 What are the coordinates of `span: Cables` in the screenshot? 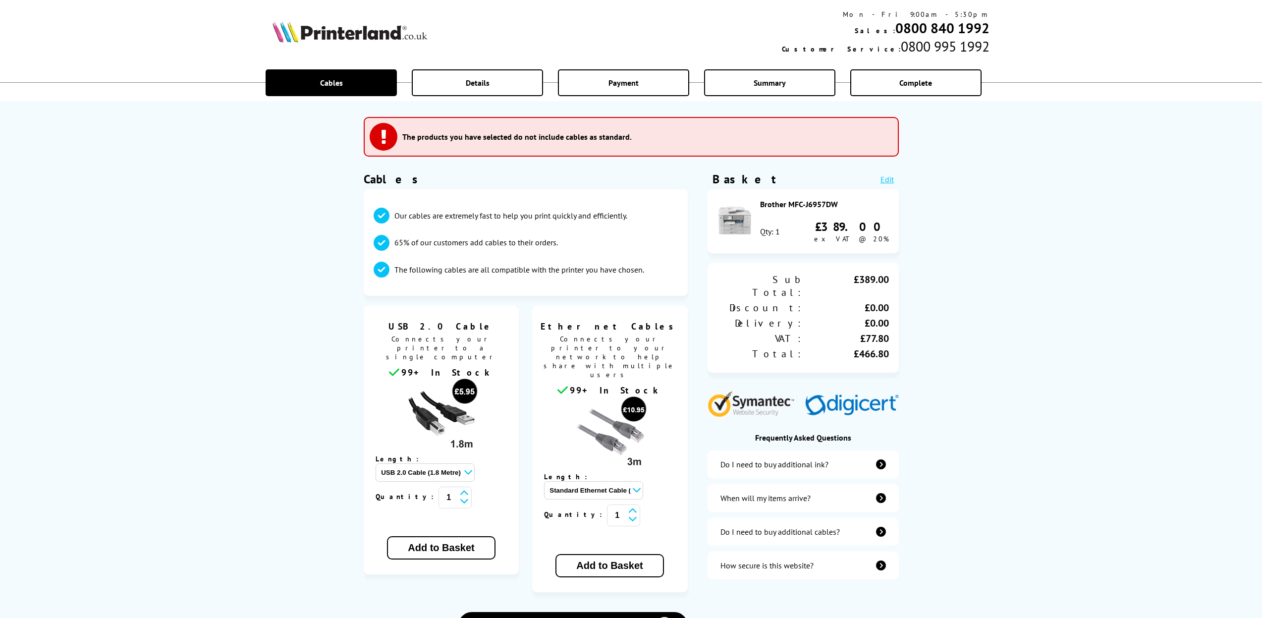 It's located at (332, 83).